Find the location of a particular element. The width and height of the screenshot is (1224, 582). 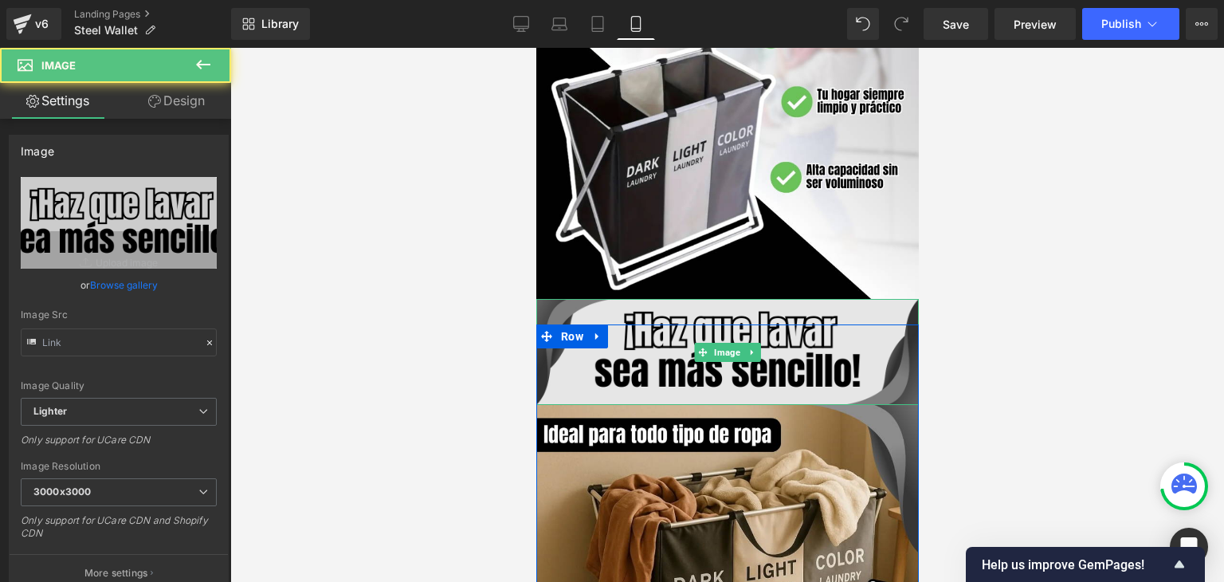

a: Desktop is located at coordinates (521, 24).